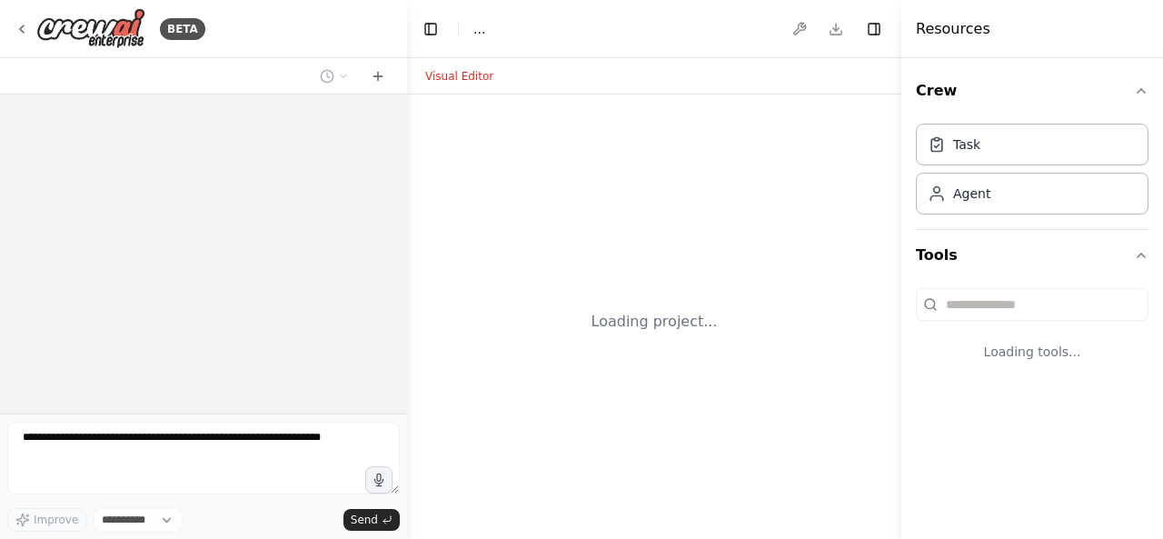 This screenshot has width=1163, height=539. What do you see at coordinates (971, 194) in the screenshot?
I see `div: Agent` at bounding box center [971, 194].